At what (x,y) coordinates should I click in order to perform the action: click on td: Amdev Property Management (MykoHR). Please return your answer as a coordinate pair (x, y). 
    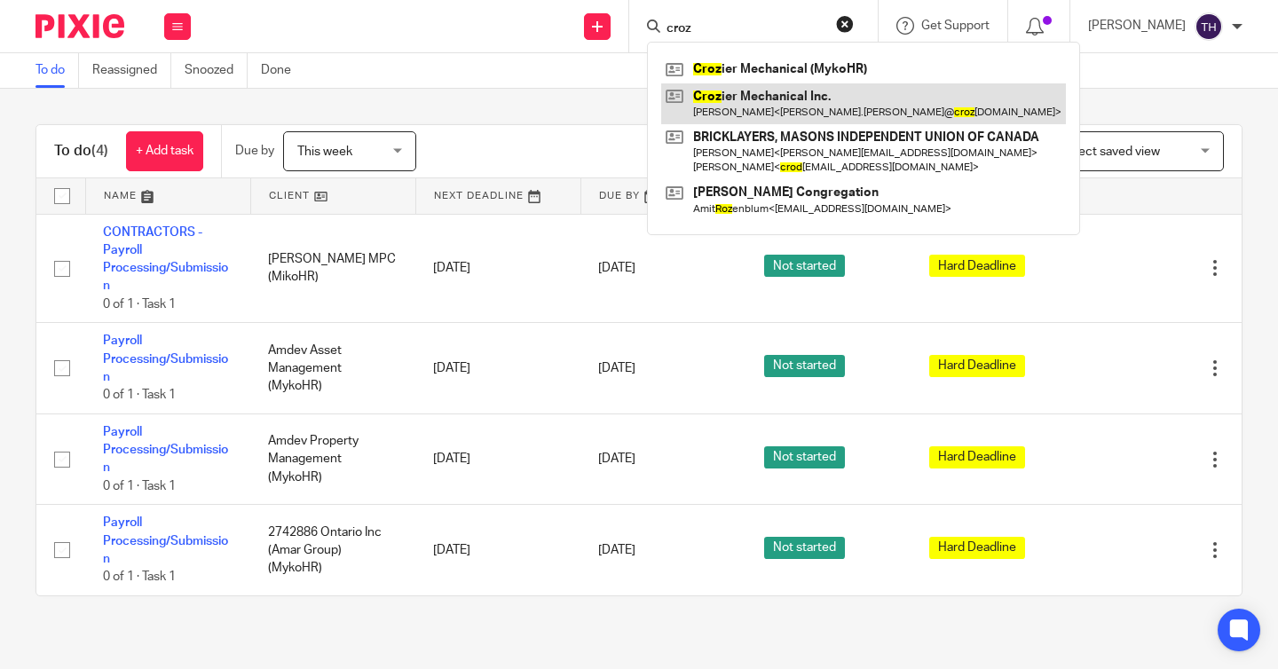
    Looking at the image, I should click on (333, 459).